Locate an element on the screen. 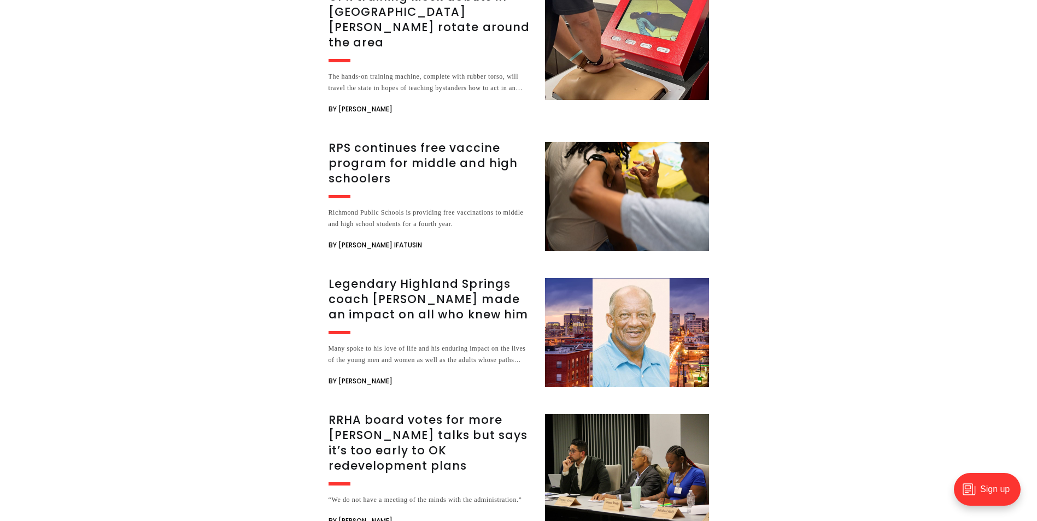  div: Richmond Public Schools is providing free vaccinations to middle and high school students for a f... is located at coordinates (430, 219).